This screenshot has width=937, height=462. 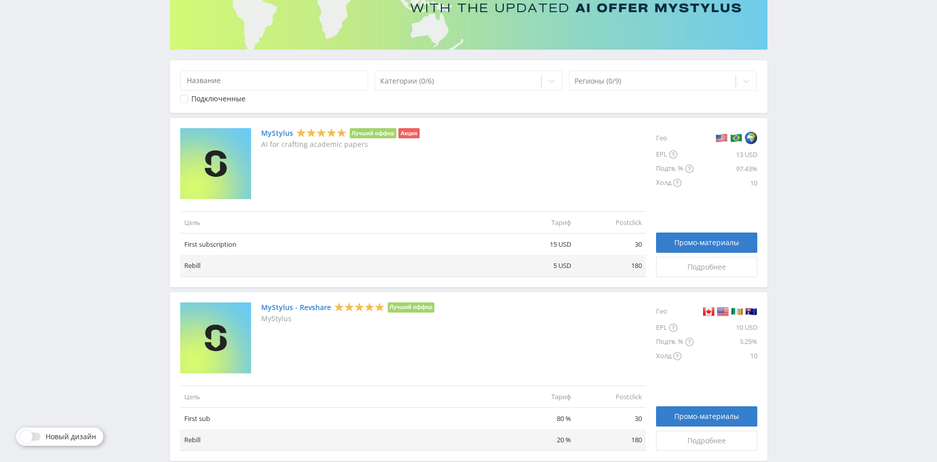 What do you see at coordinates (218, 99) in the screenshot?
I see `div: Подключенные` at bounding box center [218, 99].